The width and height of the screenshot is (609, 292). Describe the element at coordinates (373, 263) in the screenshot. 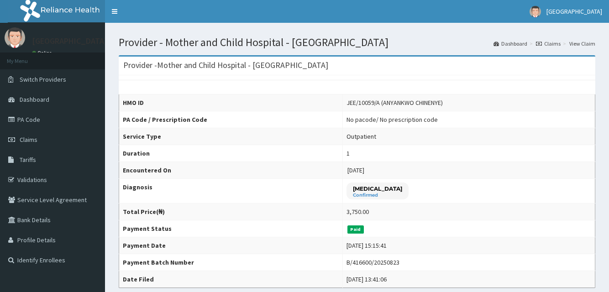

I see `div: B/416600/20250823` at that location.